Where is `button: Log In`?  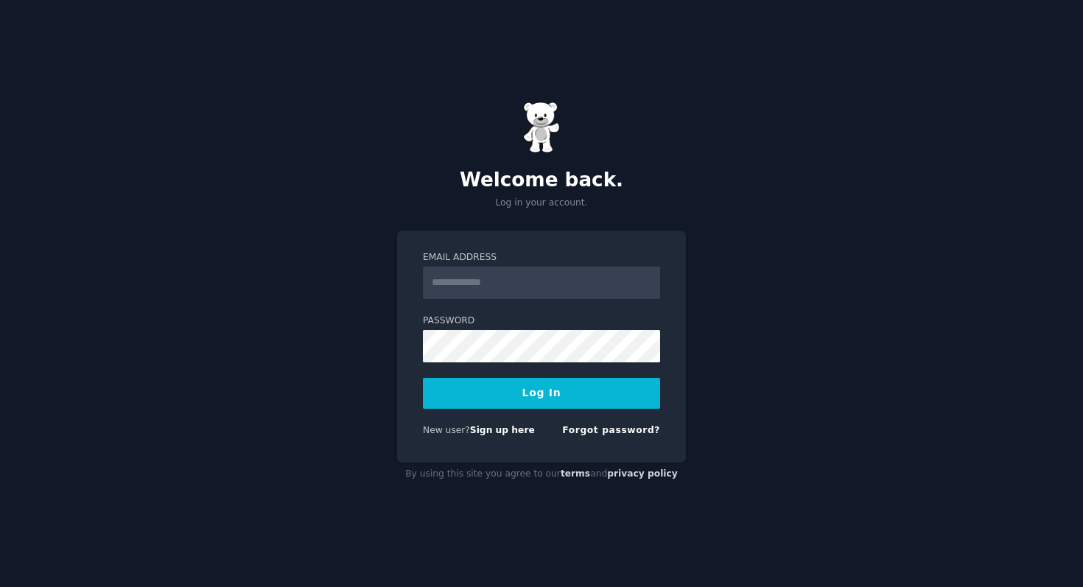
button: Log In is located at coordinates (541, 393).